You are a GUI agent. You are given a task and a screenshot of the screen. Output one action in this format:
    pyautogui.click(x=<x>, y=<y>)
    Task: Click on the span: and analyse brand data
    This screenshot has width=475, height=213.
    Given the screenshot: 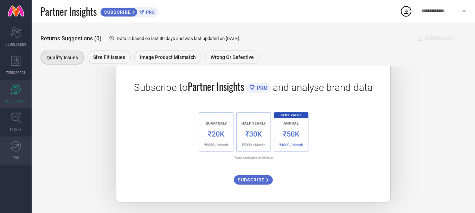 What is the action you would take?
    pyautogui.click(x=323, y=87)
    